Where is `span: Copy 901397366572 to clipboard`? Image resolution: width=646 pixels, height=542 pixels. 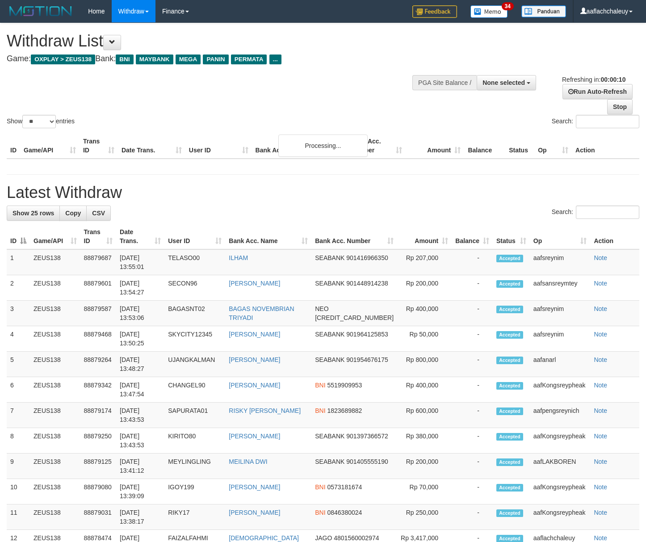 span: Copy 901397366572 to clipboard is located at coordinates (367, 436).